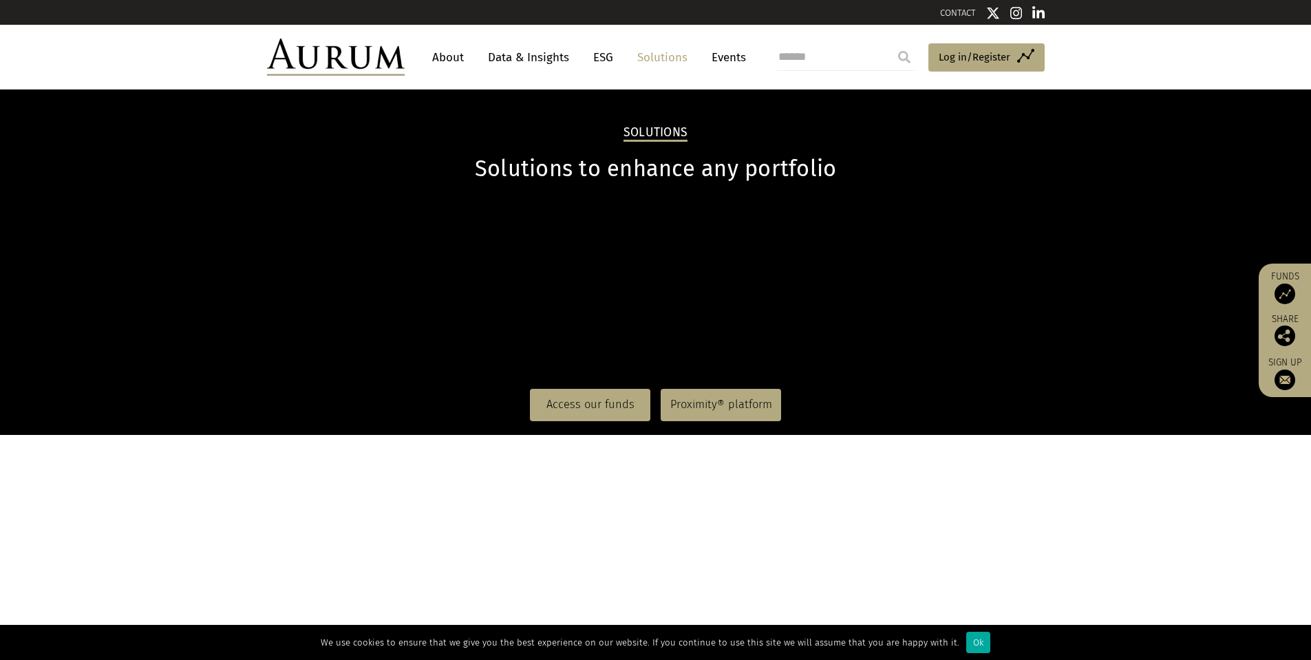  What do you see at coordinates (1285, 380) in the screenshot?
I see `img: Sign up to our newsletter` at bounding box center [1285, 380].